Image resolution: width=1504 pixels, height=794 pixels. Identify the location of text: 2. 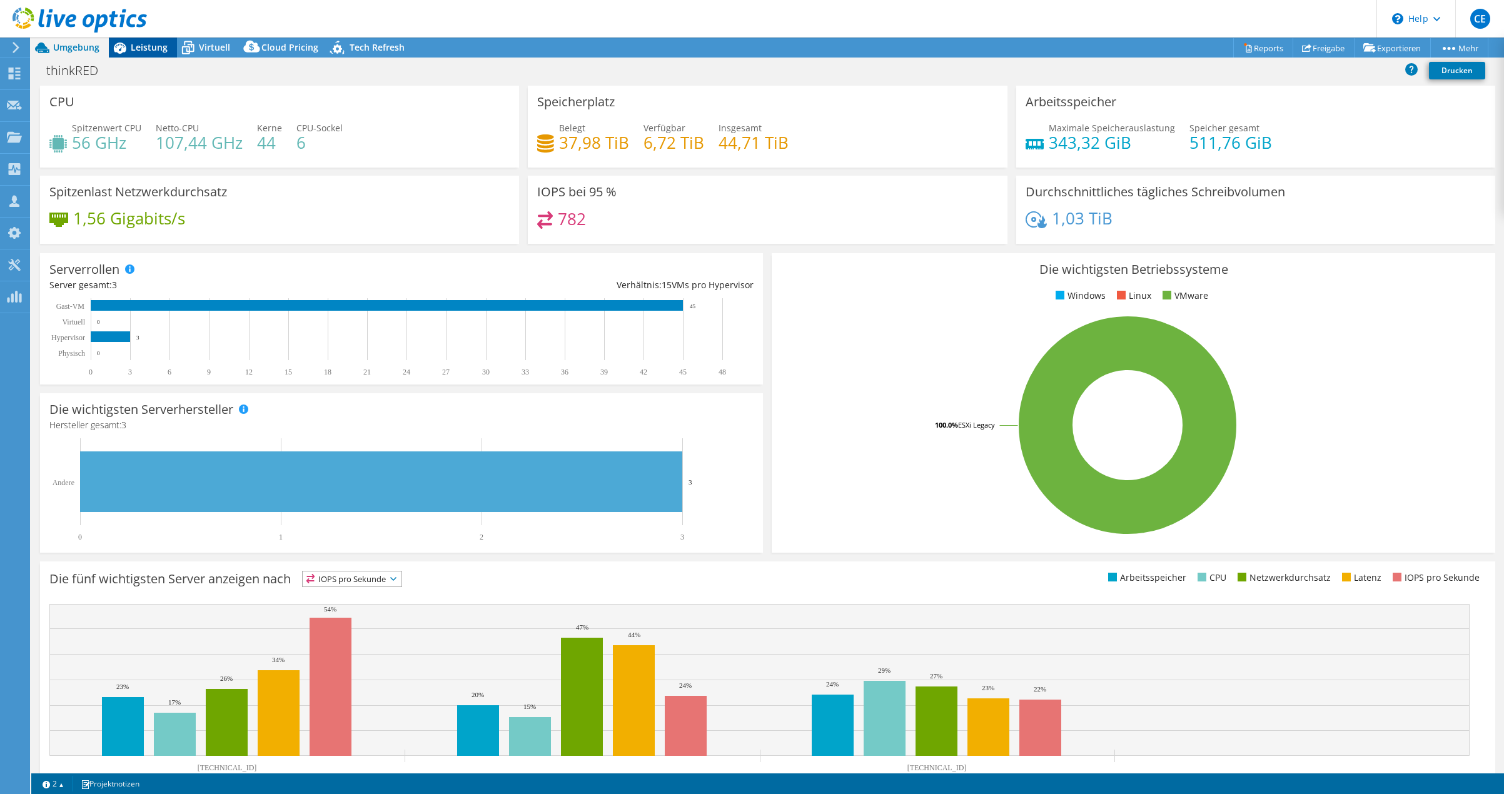
(482, 537).